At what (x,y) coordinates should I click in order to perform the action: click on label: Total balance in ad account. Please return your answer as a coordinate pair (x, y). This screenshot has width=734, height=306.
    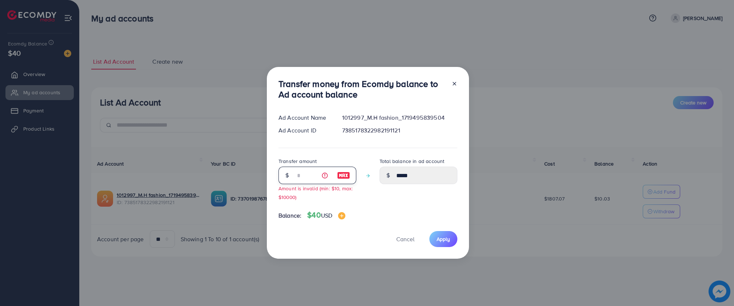
    Looking at the image, I should click on (412, 161).